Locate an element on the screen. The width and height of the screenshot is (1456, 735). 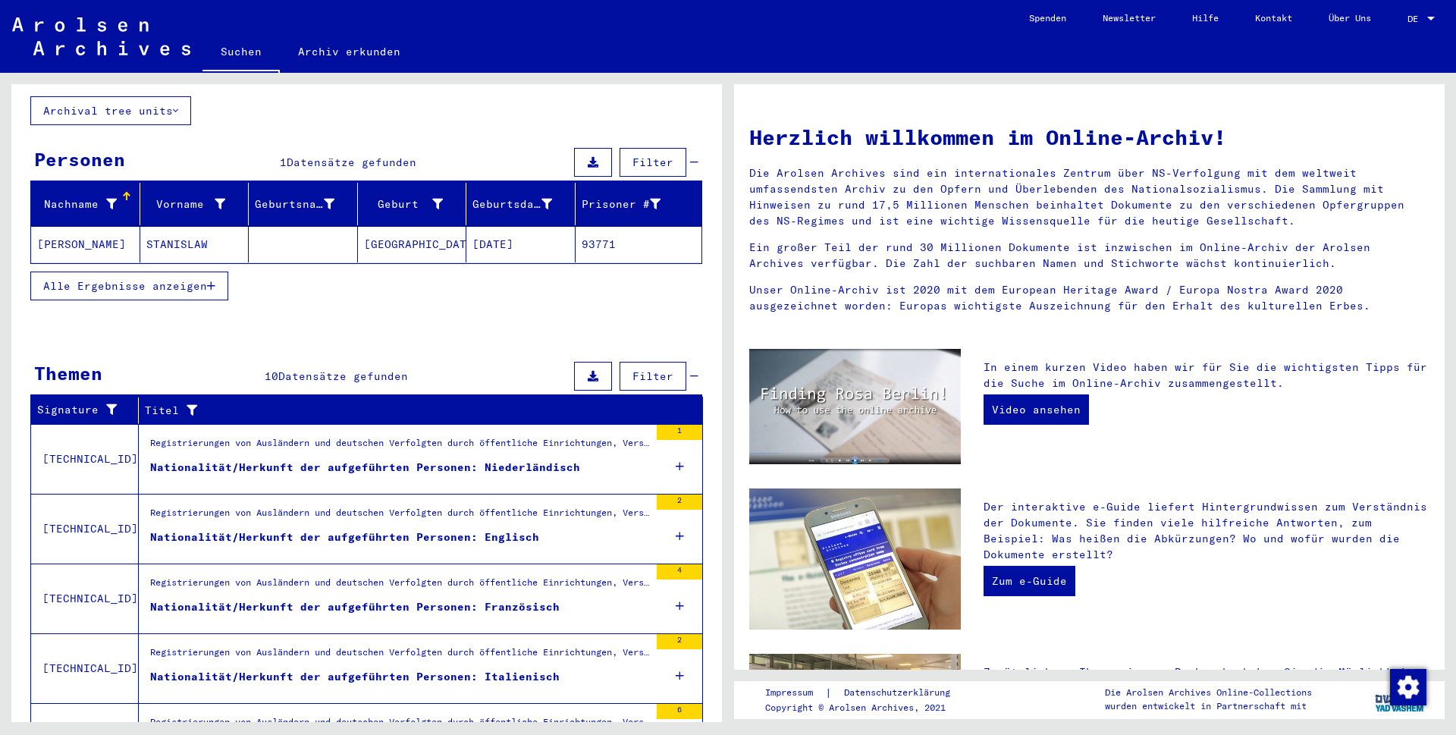
div: Zustimmung ändern is located at coordinates (1408, 686).